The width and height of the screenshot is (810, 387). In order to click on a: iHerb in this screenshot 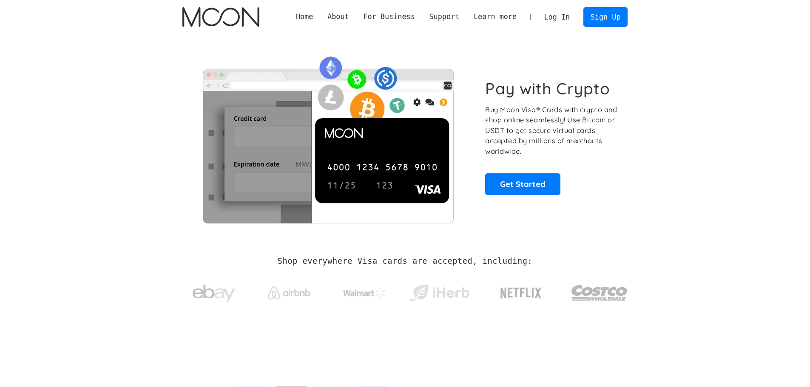, I will do `click(439, 291)`.